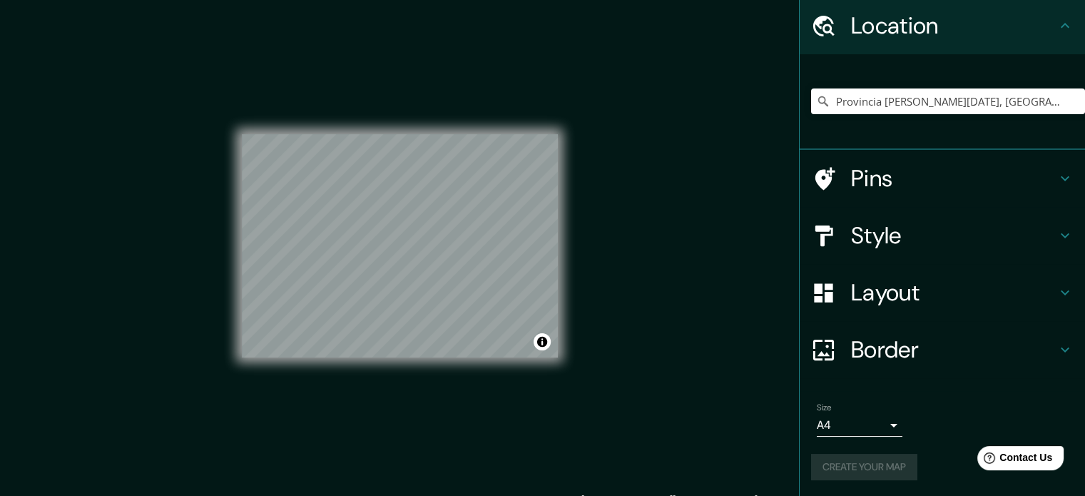  Describe the element at coordinates (943, 293) in the screenshot. I see `div: Layout` at that location.